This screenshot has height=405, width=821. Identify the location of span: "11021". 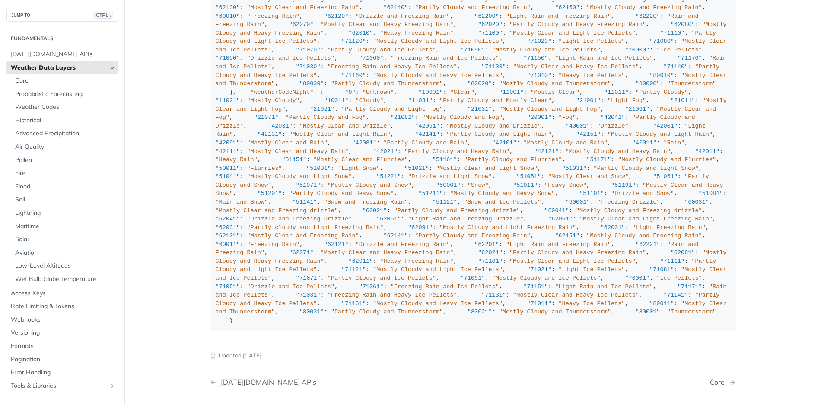
(228, 100).